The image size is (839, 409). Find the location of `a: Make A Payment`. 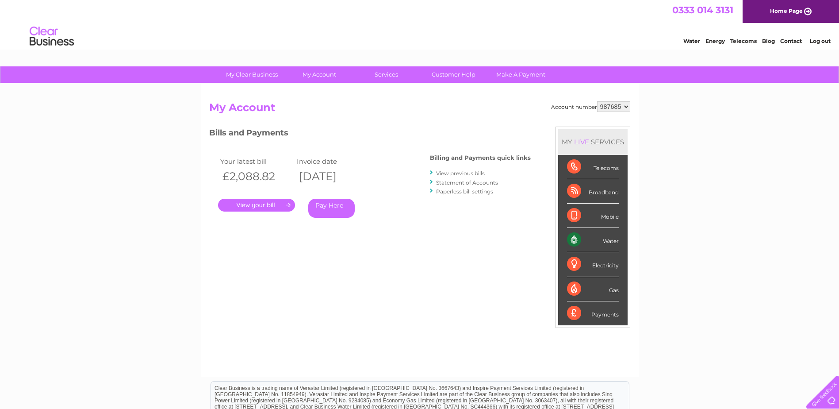

a: Make A Payment is located at coordinates (521, 74).